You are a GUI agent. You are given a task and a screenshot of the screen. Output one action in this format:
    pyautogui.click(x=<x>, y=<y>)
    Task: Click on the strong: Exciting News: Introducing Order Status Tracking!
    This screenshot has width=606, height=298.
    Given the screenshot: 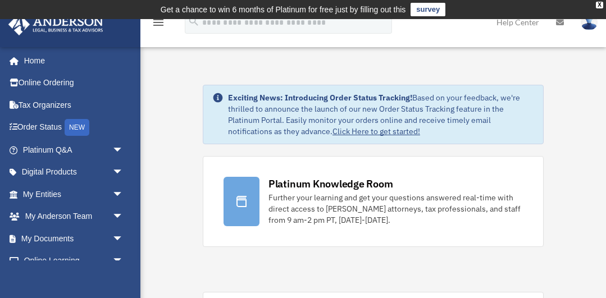 What is the action you would take?
    pyautogui.click(x=320, y=98)
    